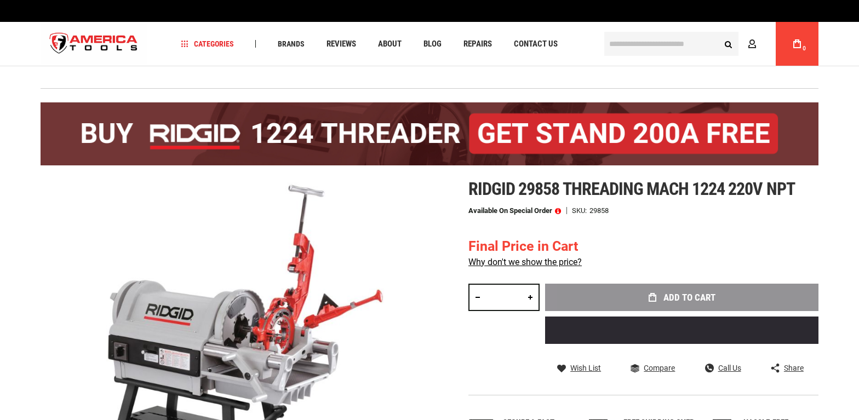 Image resolution: width=859 pixels, height=420 pixels. What do you see at coordinates (432, 44) in the screenshot?
I see `span: Blog` at bounding box center [432, 44].